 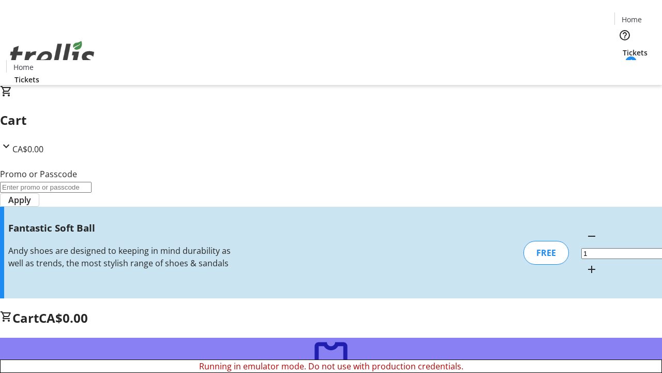 What do you see at coordinates (592, 236) in the screenshot?
I see `button: Decrement by one` at bounding box center [592, 236].